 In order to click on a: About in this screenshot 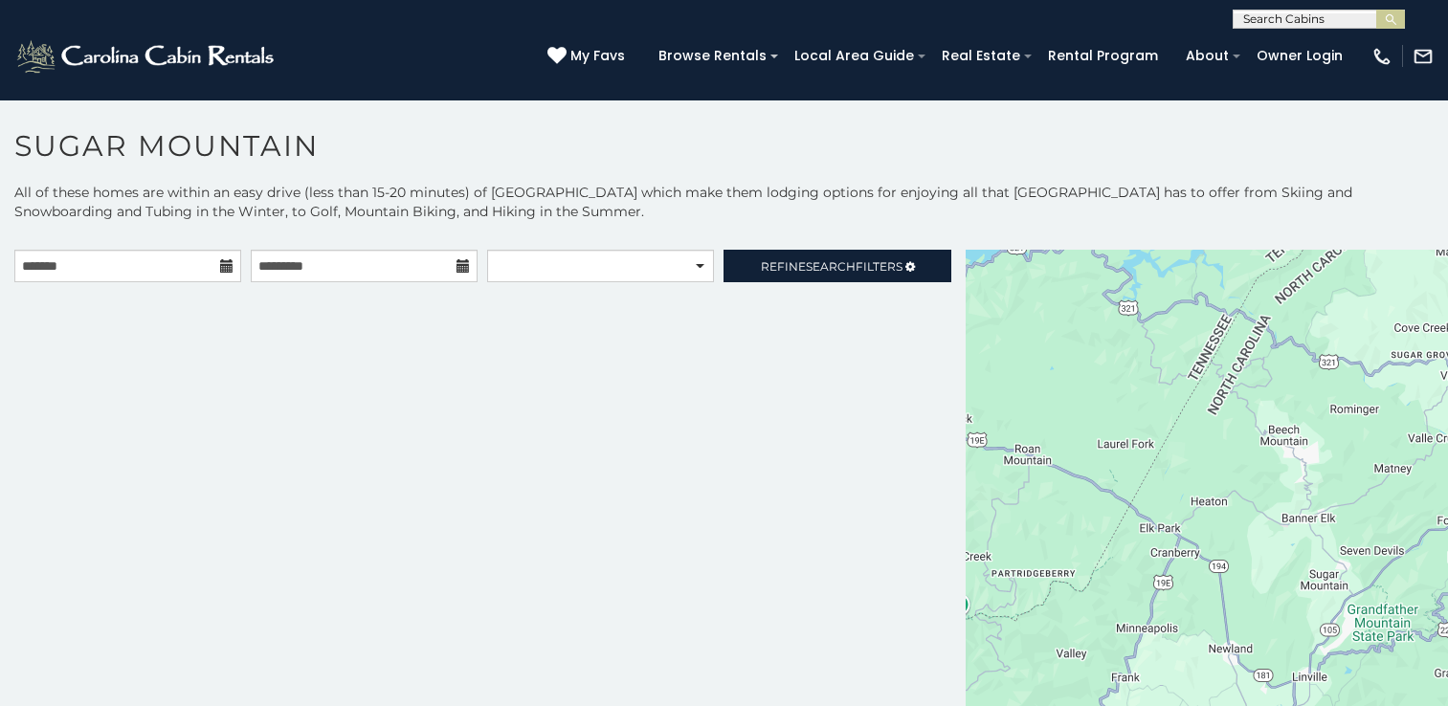, I will do `click(1207, 56)`.